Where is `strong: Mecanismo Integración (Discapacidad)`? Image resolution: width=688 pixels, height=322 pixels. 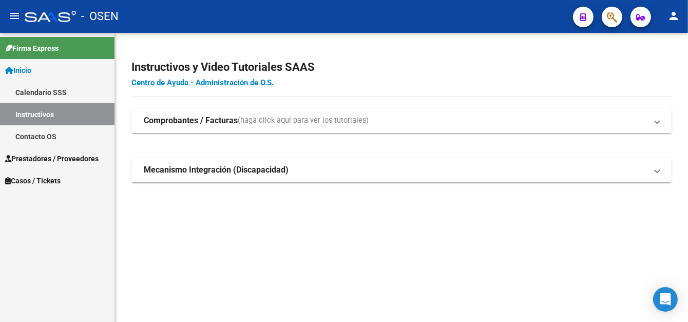
strong: Mecanismo Integración (Discapacidad) is located at coordinates (216, 170).